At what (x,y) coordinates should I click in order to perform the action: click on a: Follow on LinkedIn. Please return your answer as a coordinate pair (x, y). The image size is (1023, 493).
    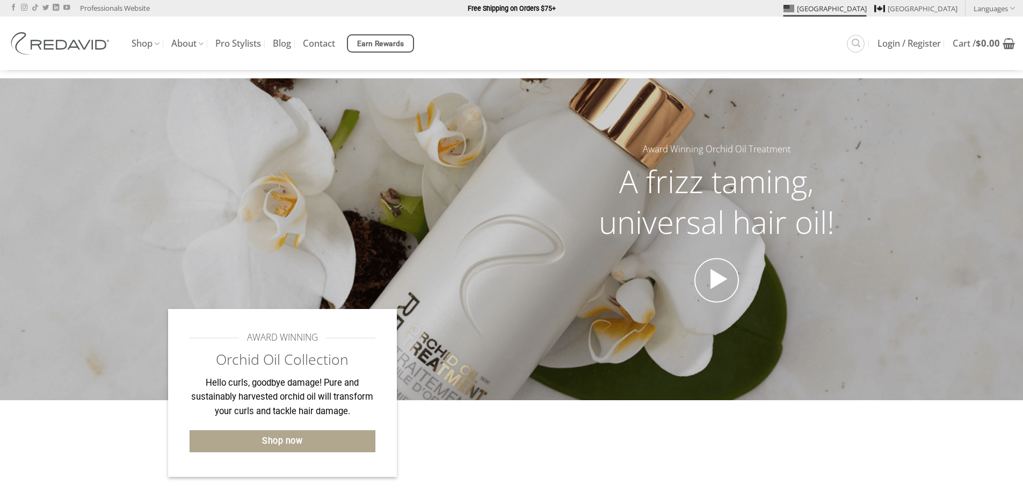
    Looking at the image, I should click on (56, 8).